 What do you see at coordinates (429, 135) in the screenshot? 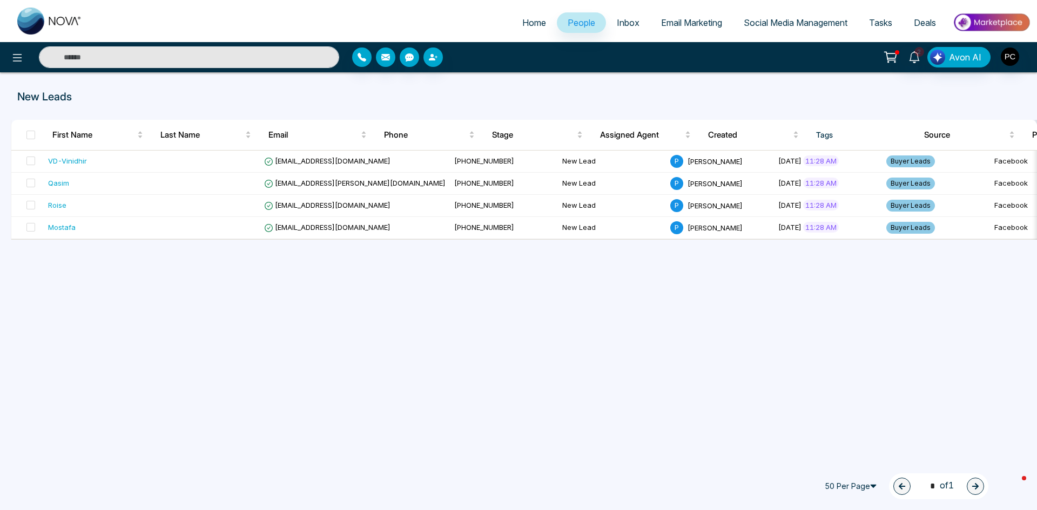
I see `th: Phone` at bounding box center [429, 135].